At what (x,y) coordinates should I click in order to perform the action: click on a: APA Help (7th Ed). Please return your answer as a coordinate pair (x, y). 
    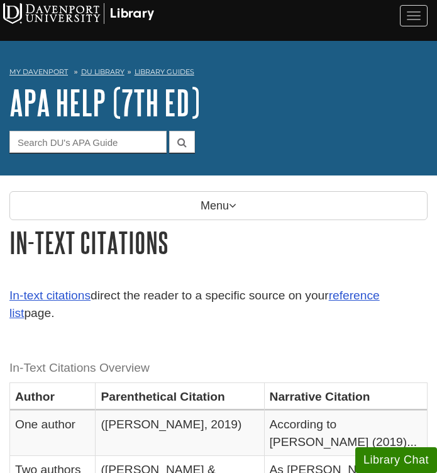
    Looking at the image, I should click on (104, 103).